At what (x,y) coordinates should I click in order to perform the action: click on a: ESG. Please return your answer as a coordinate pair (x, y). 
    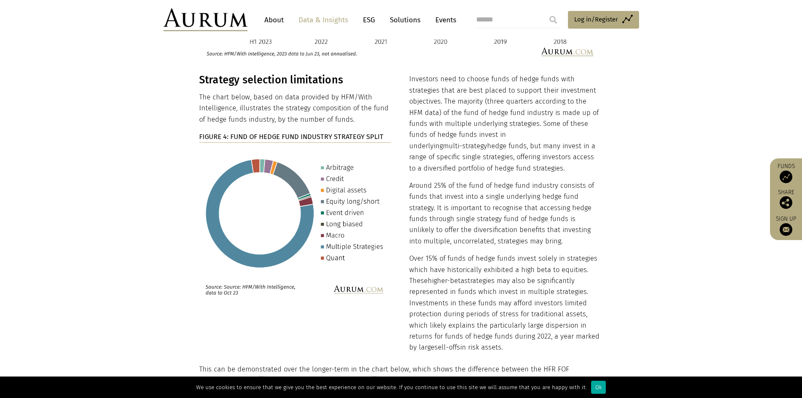
    Looking at the image, I should click on (369, 20).